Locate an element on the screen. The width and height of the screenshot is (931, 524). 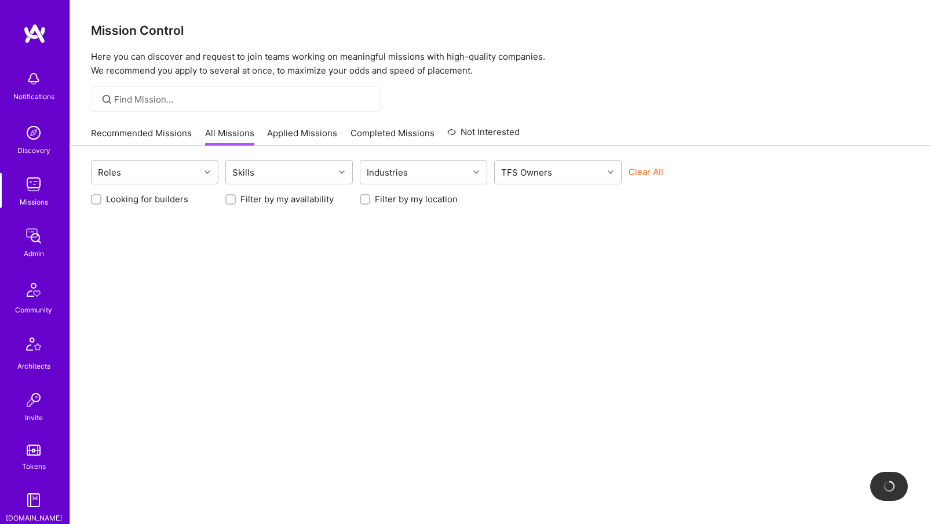
img: admin teamwork is located at coordinates (34, 236).